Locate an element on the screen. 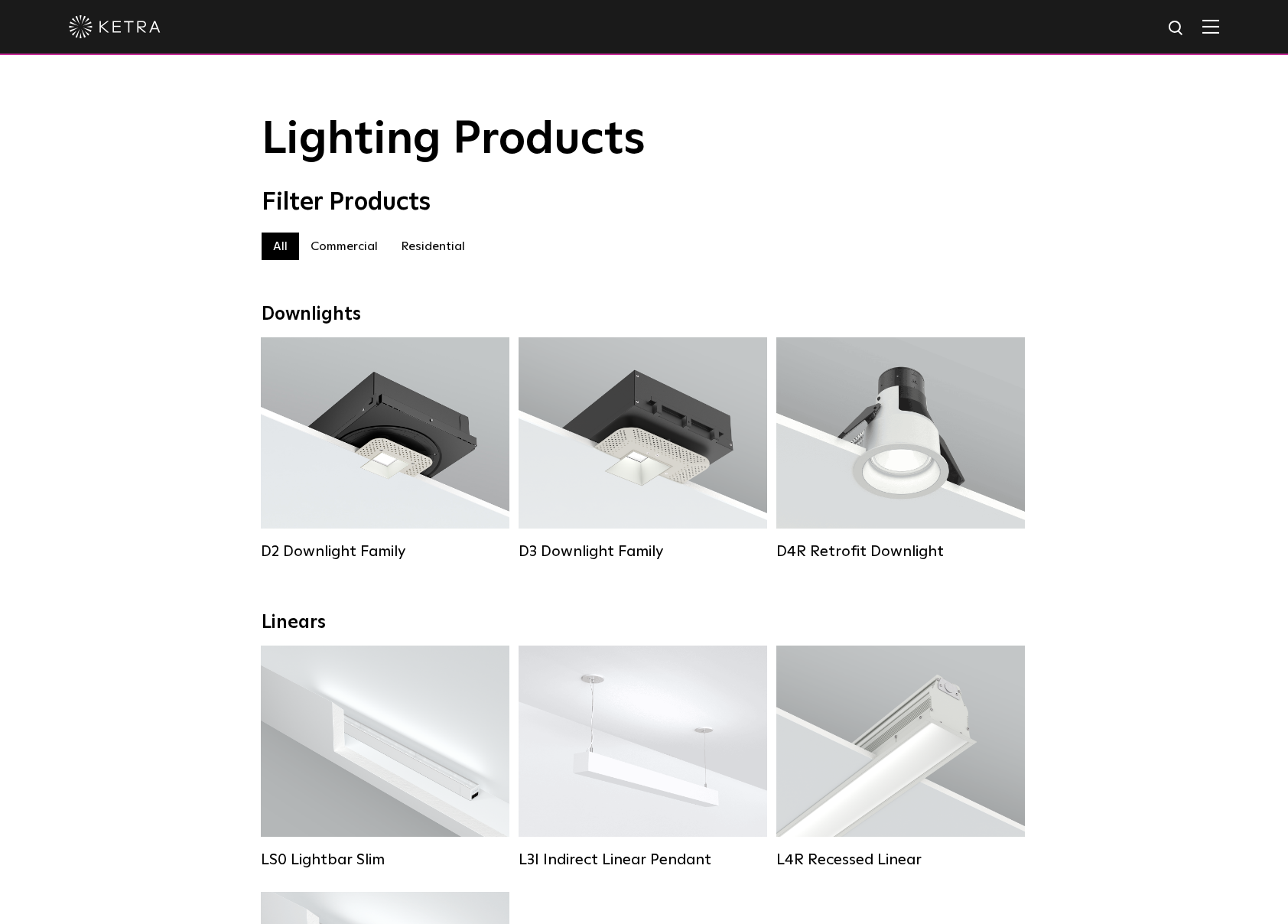 The width and height of the screenshot is (1288, 924). label: All is located at coordinates (280, 246).